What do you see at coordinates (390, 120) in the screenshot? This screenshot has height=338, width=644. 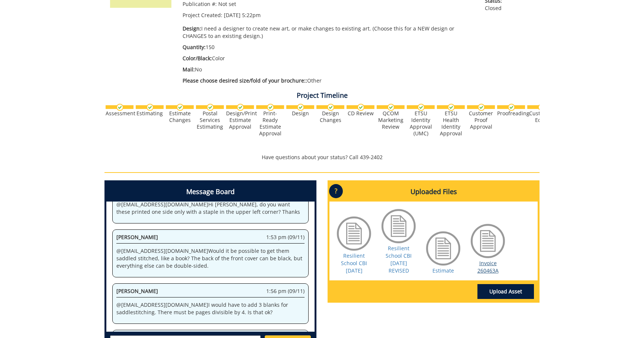 I see `div: QCOM Marketing Review` at bounding box center [390, 120].